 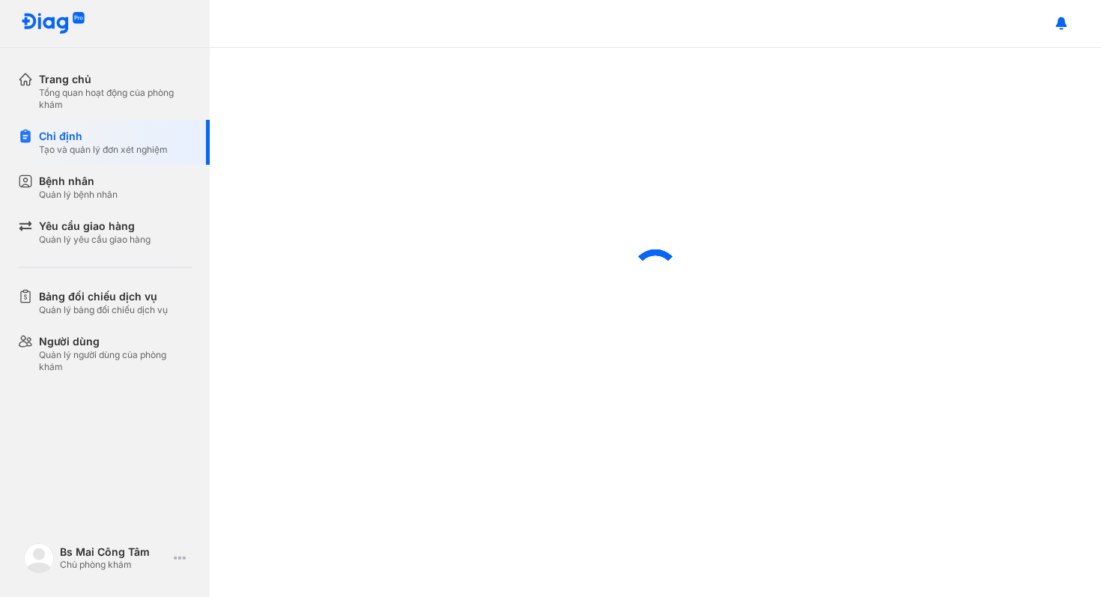 What do you see at coordinates (115, 342) in the screenshot?
I see `div: Người dùng` at bounding box center [115, 342].